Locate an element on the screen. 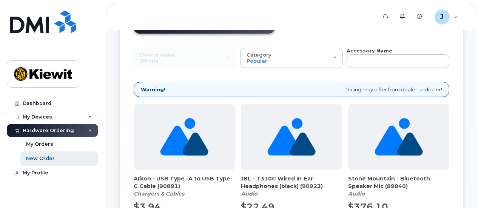  em: Chargers & Cables is located at coordinates (159, 194).